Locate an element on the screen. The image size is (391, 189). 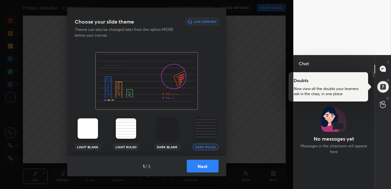
h6: Live Support is located at coordinates (205, 22).